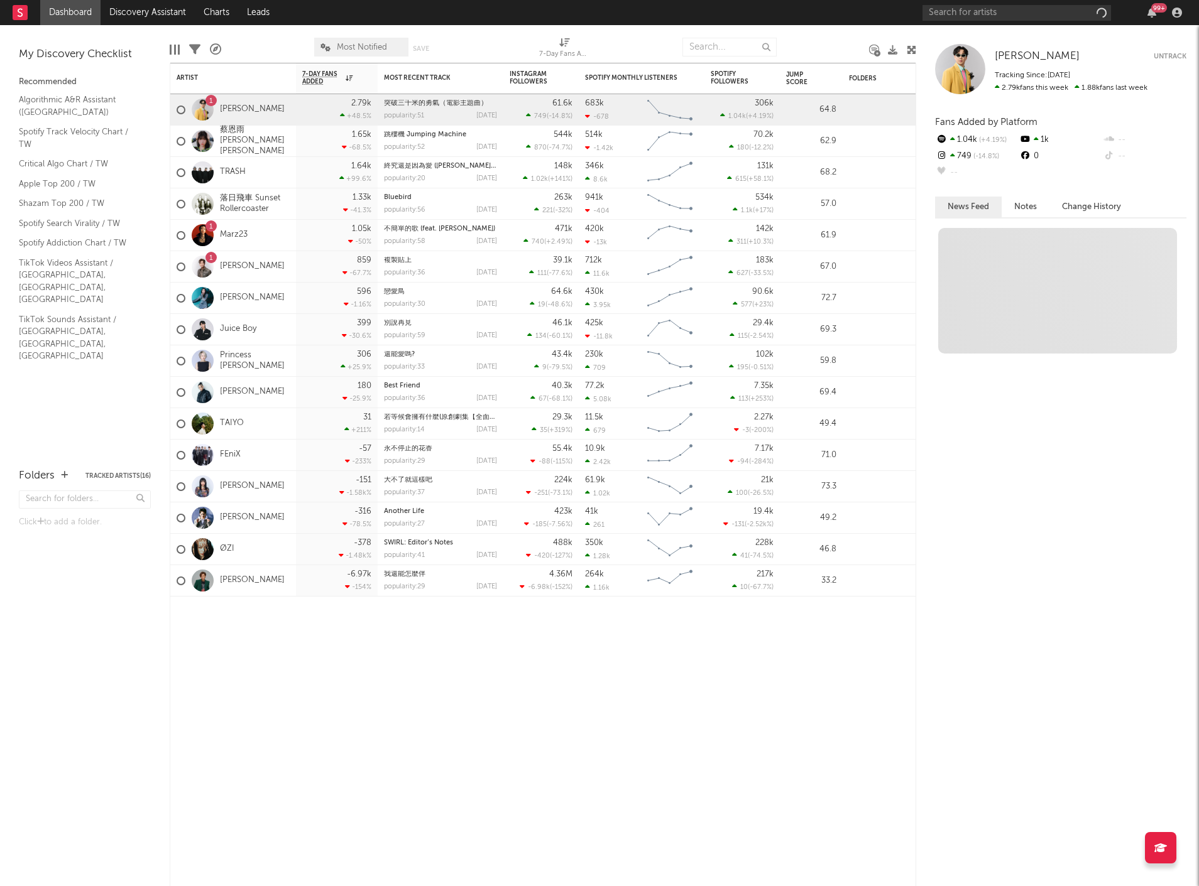  I want to click on a: Juice Boy, so click(238, 329).